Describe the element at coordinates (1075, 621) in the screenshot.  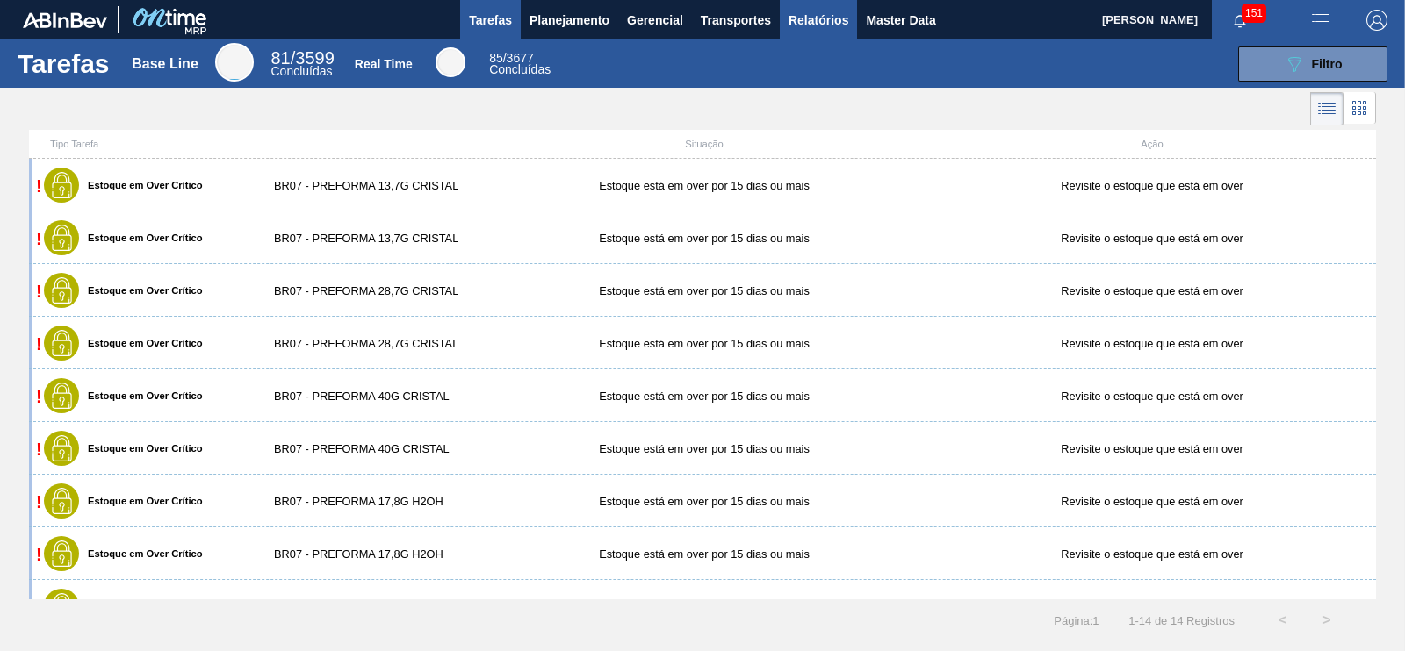
I see `span: Página : 1` at that location.